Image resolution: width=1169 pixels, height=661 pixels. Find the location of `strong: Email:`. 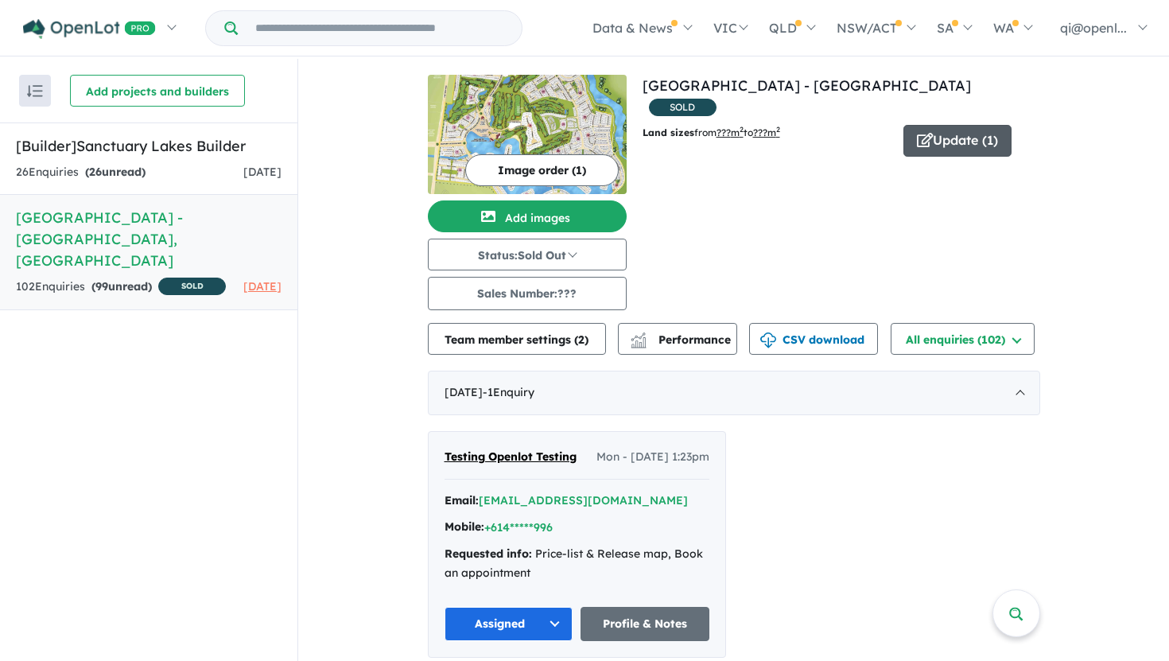

strong: Email: is located at coordinates (461, 500).